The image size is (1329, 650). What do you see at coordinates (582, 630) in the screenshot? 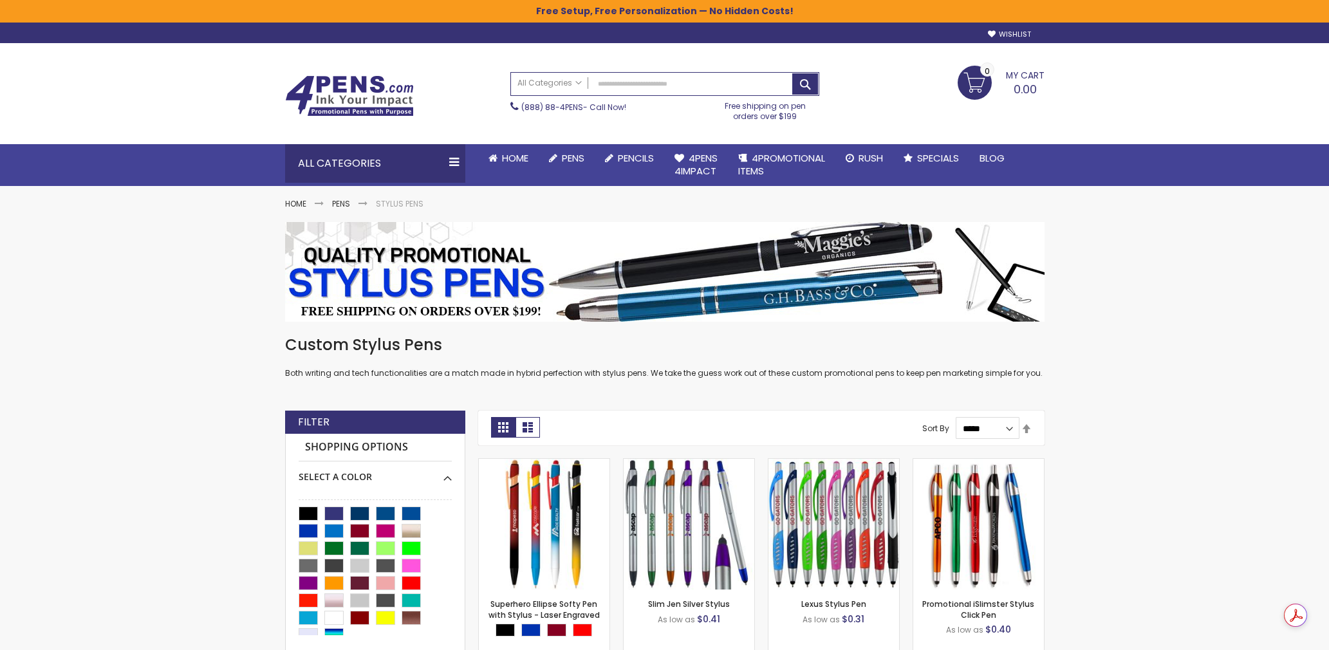
I see `div: Red` at bounding box center [582, 630].